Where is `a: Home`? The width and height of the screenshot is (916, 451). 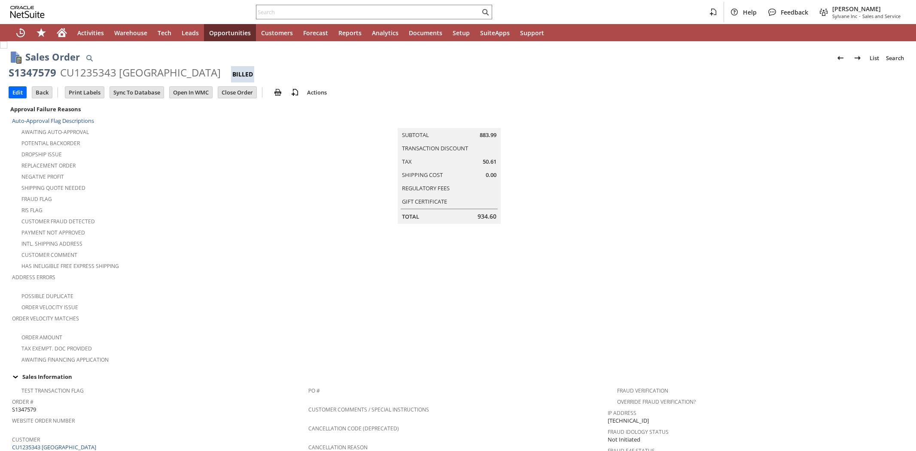 a: Home is located at coordinates (62, 33).